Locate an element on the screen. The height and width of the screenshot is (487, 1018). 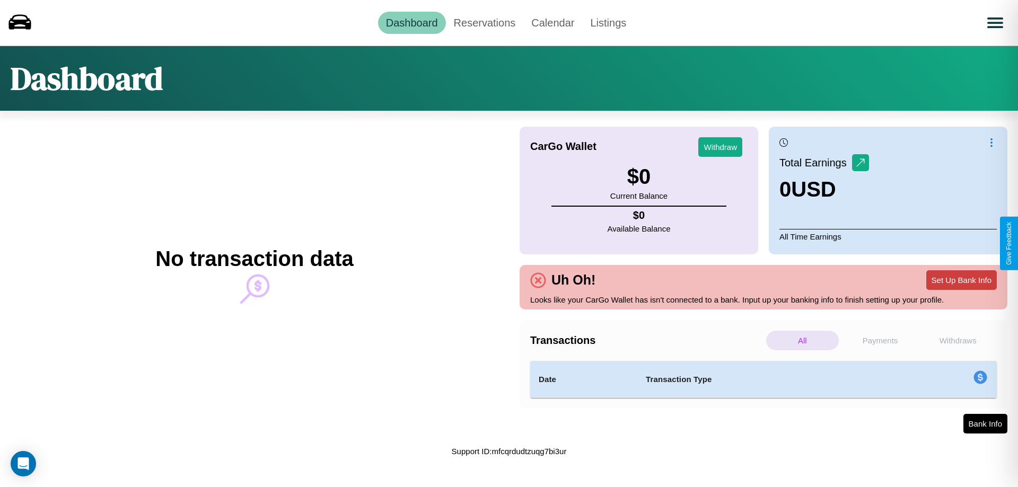
a: Reservations is located at coordinates (484, 23).